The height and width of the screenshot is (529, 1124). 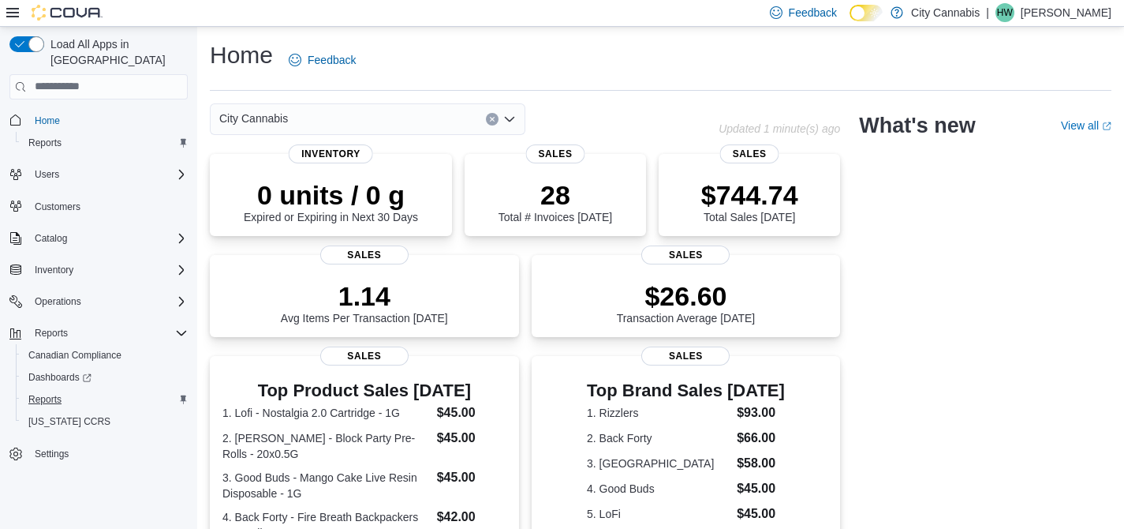 I want to click on a: Home, so click(x=47, y=121).